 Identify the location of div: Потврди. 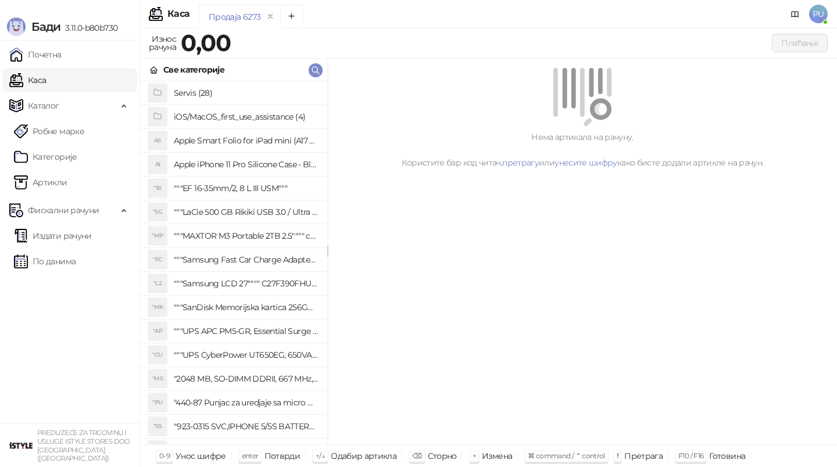
(282, 456).